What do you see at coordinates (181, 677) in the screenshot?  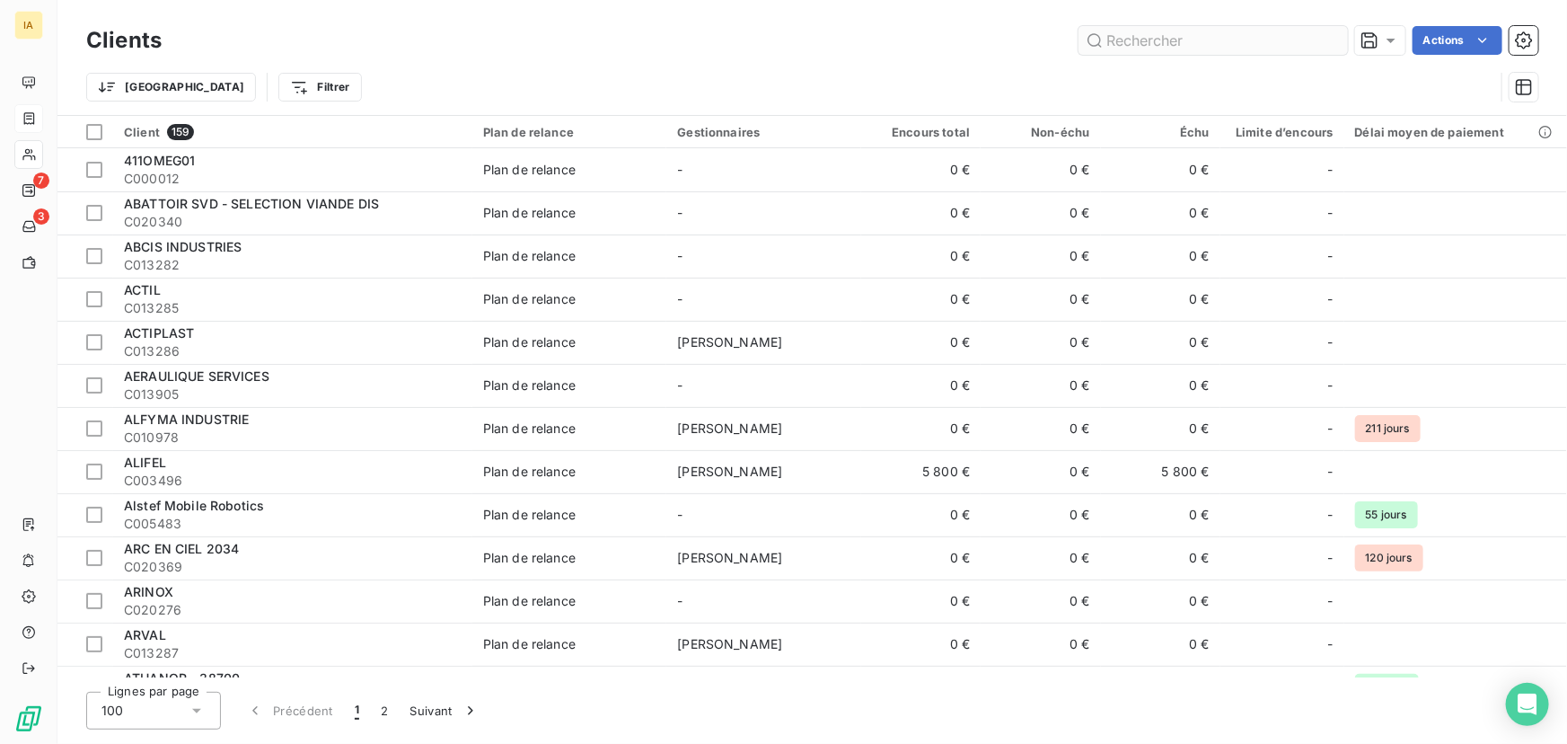 I see `span: ATHANOR - 38700` at bounding box center [181, 677].